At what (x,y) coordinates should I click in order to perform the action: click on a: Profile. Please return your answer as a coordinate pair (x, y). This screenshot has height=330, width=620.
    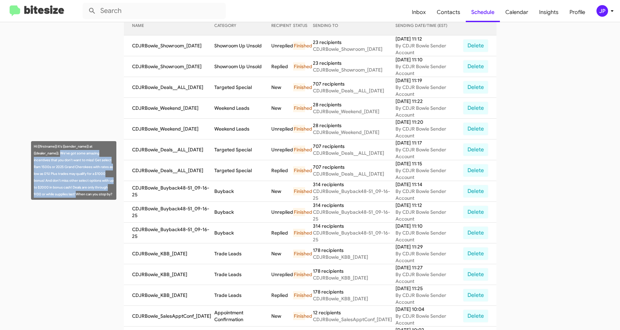
    Looking at the image, I should click on (577, 12).